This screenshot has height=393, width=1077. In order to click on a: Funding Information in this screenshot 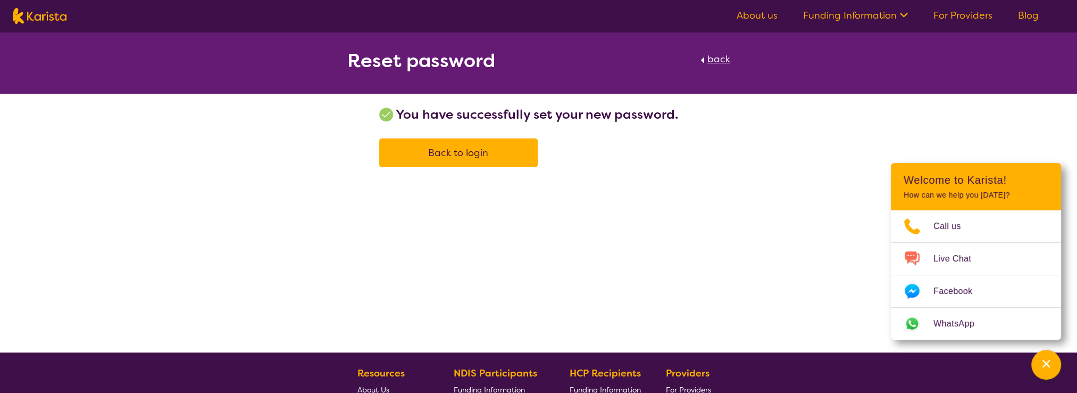, I will do `click(855, 15)`.